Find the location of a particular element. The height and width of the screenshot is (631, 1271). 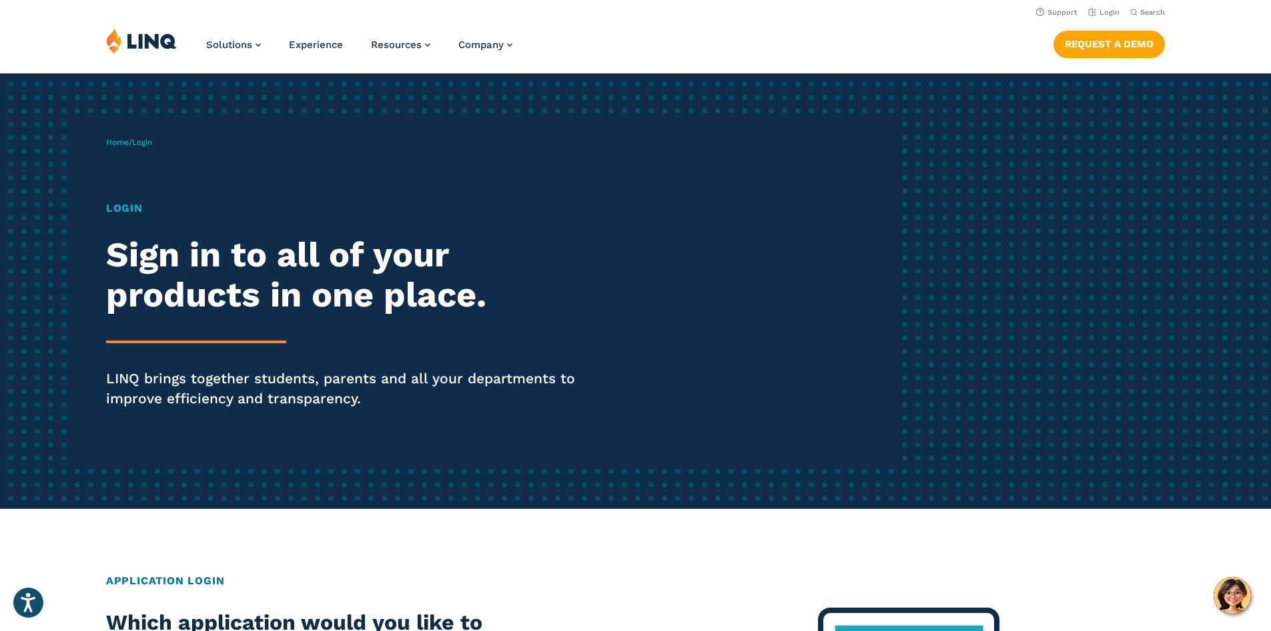

p: LINQ brings together students, parents and all your departments to improve efficiency and transpa... is located at coordinates (351, 388).